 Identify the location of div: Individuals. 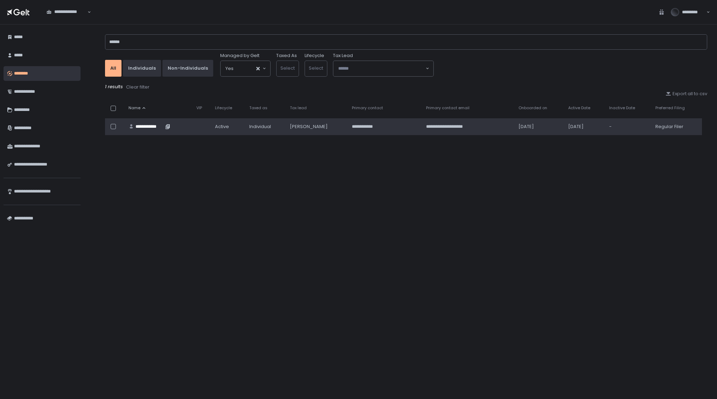
(142, 68).